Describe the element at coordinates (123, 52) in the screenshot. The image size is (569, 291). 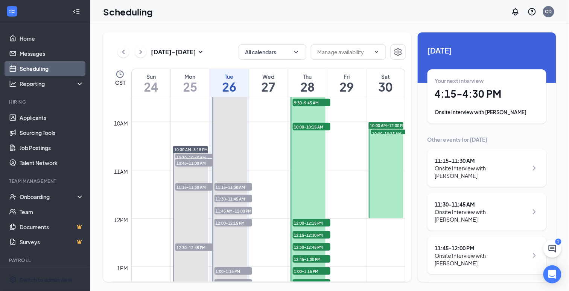
I see `svg: ChevronLeft` at that location.